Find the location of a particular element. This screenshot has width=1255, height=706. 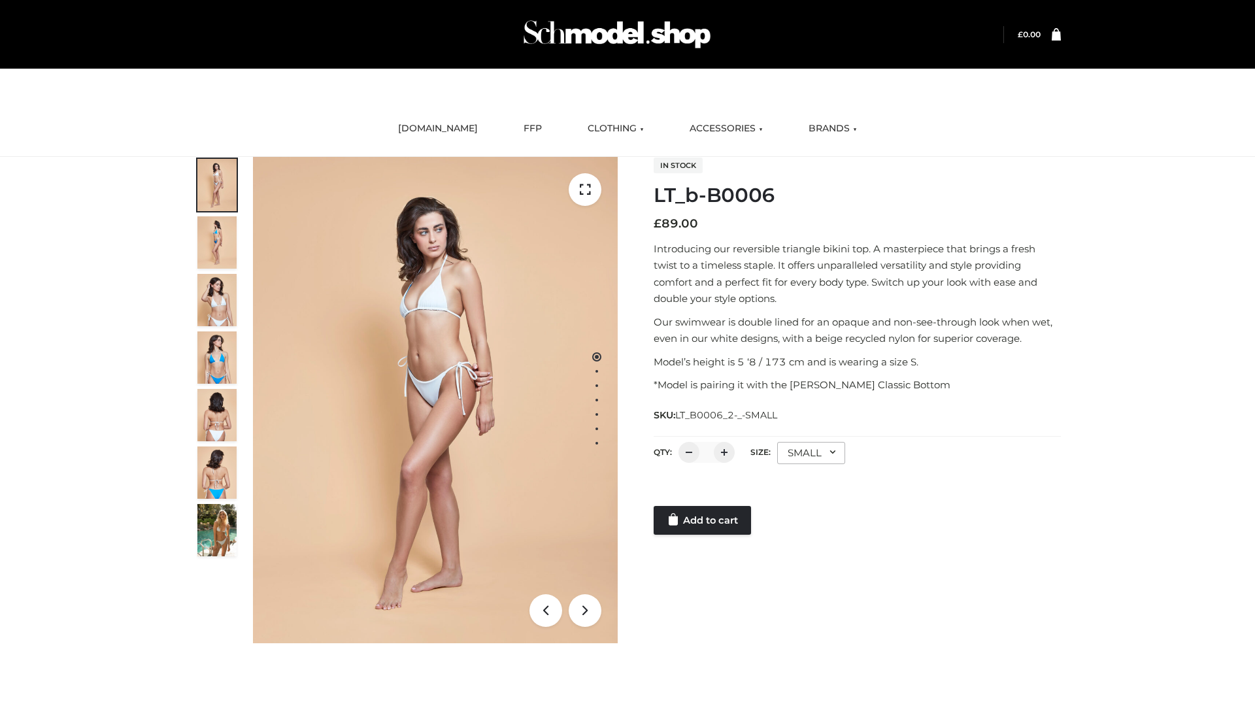

a: Schmodel Admin 964 is located at coordinates (617, 34).